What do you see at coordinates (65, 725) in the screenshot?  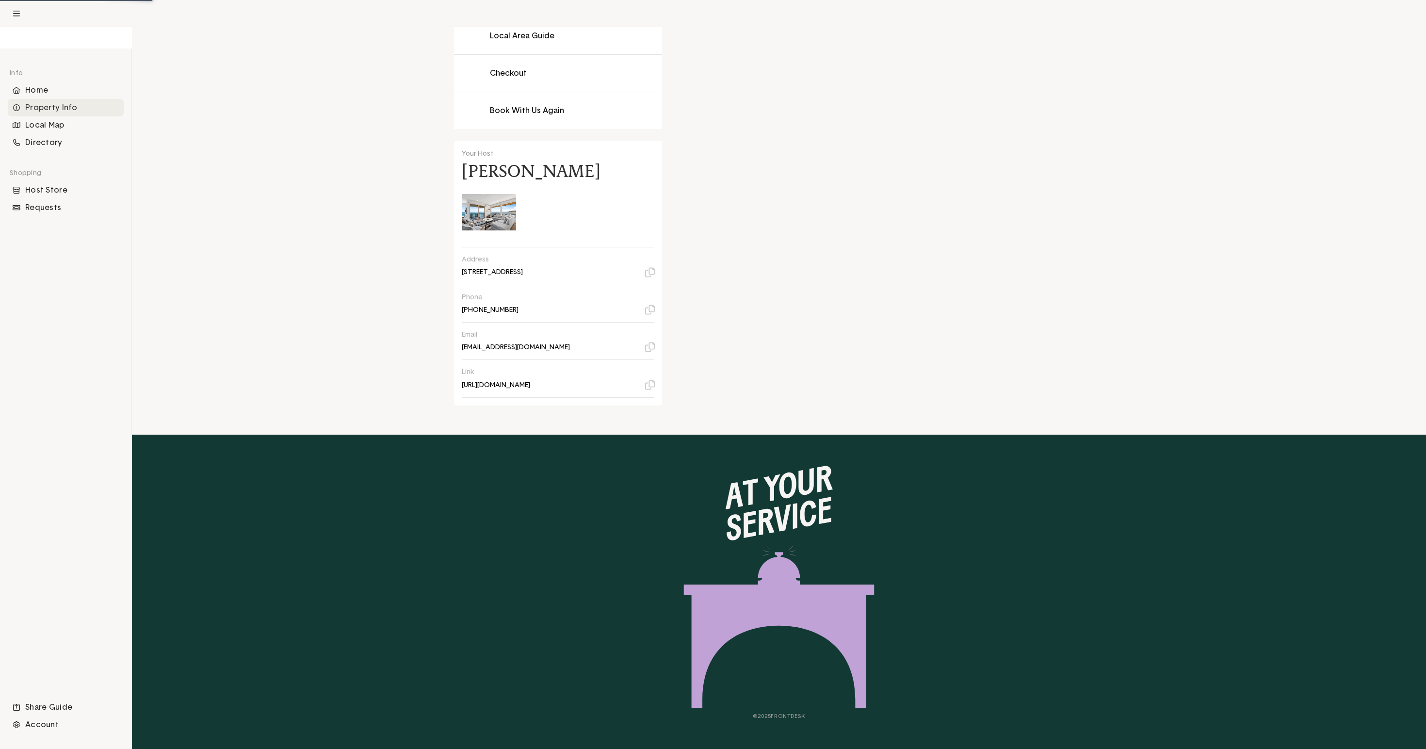 I see `div: Account` at bounding box center [65, 725].